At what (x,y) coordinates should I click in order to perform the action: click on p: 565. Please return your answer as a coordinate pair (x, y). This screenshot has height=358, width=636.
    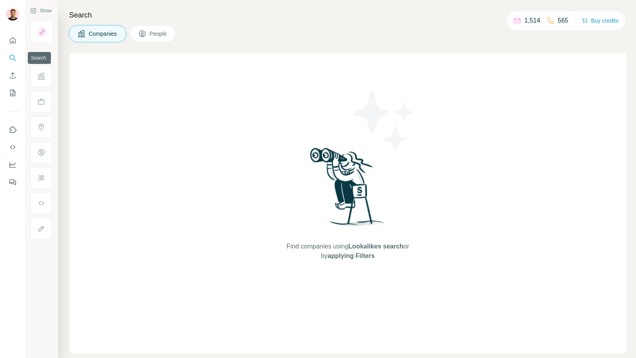
    Looking at the image, I should click on (563, 21).